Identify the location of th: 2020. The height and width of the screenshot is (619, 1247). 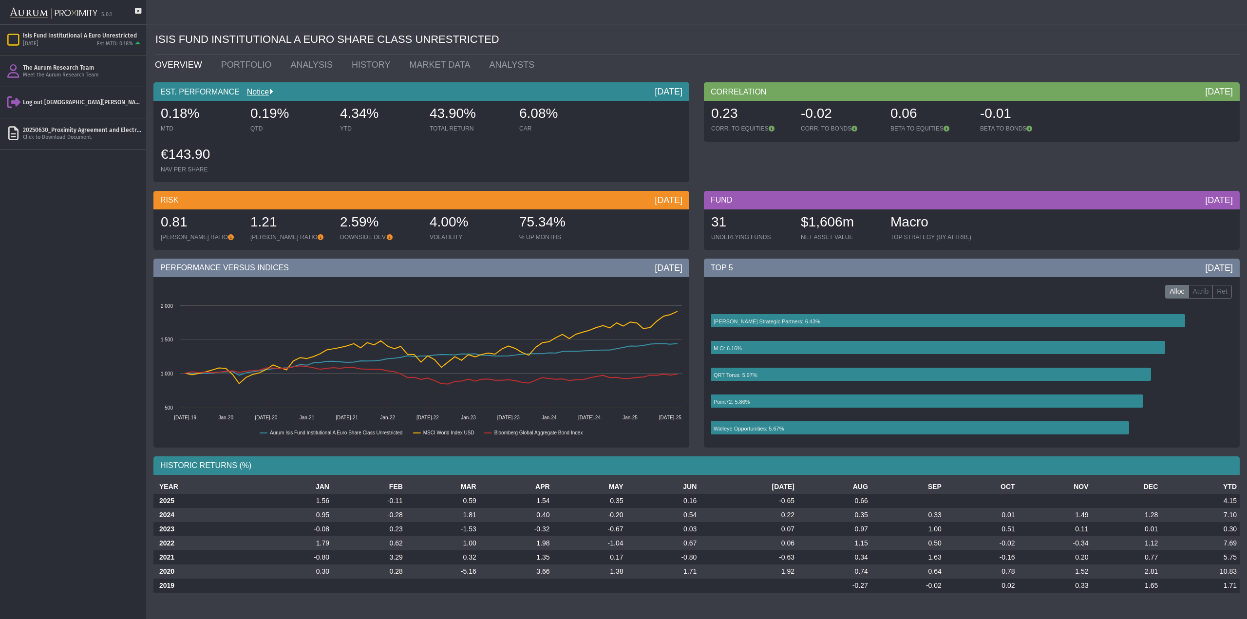
(206, 571).